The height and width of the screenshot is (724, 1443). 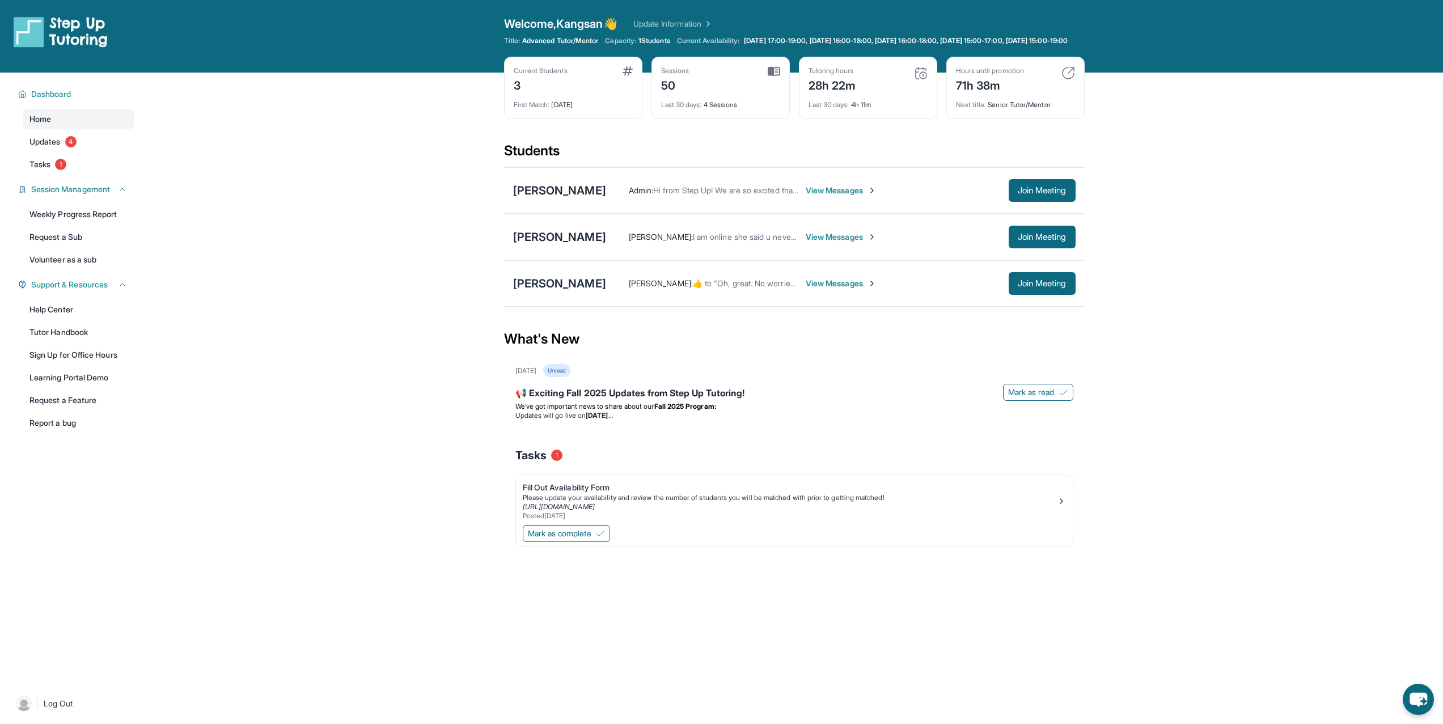 What do you see at coordinates (532, 104) in the screenshot?
I see `span: First Match :` at bounding box center [532, 104].